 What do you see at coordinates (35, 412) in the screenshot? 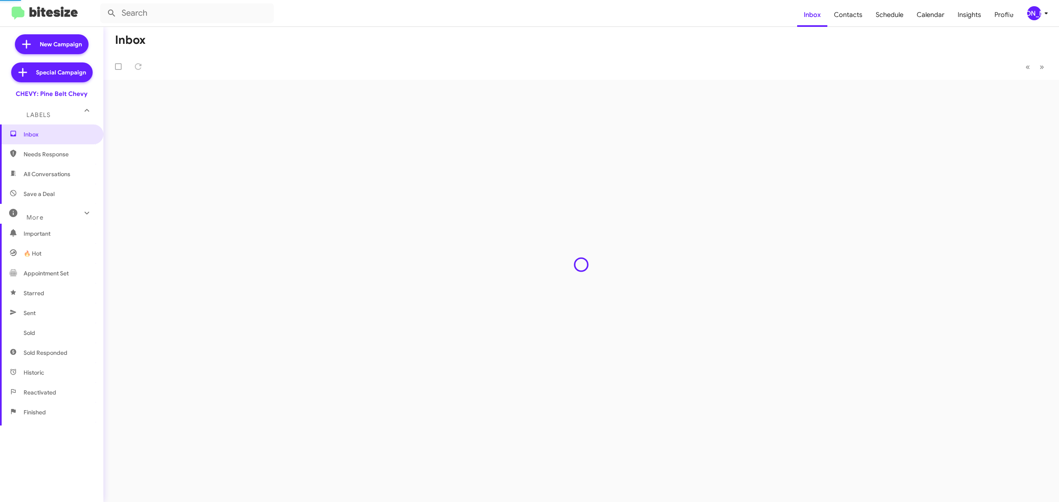
I see `span: Finished` at bounding box center [35, 412].